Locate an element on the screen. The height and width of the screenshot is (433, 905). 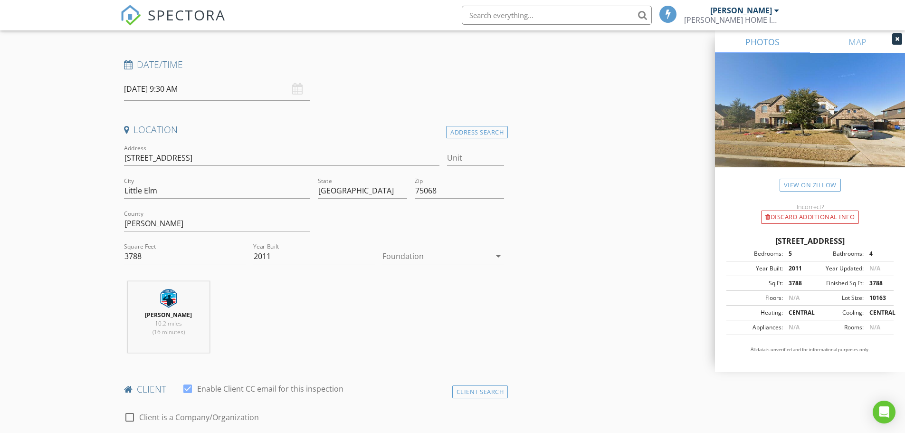
div: Floors: is located at coordinates (756, 298).